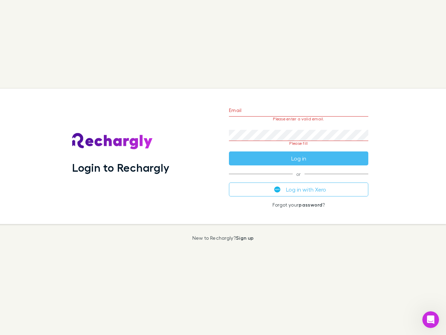  I want to click on button: Log in, so click(299, 158).